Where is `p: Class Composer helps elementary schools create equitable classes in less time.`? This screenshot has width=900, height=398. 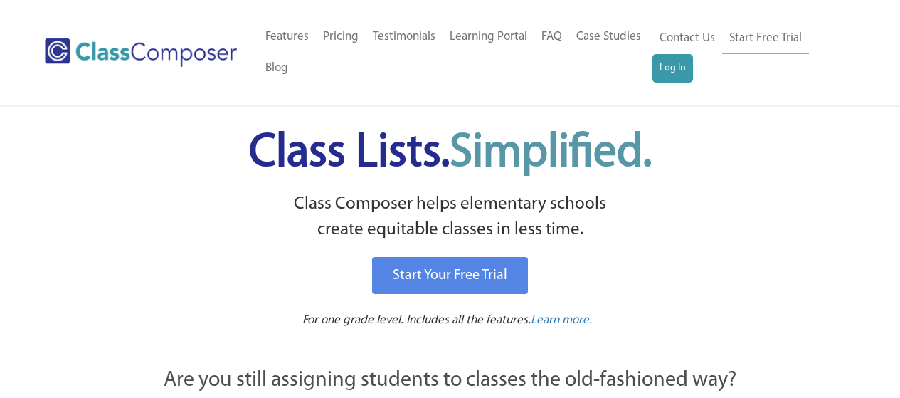 p: Class Composer helps elementary schools create equitable classes in less time. is located at coordinates (450, 217).